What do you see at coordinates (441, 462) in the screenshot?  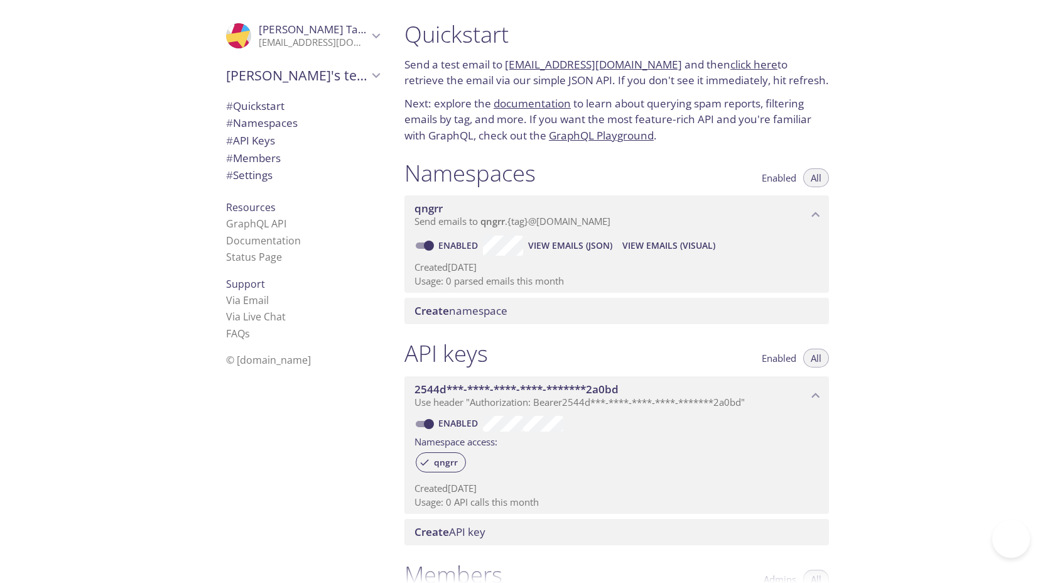 I see `div: qngrr` at bounding box center [441, 462].